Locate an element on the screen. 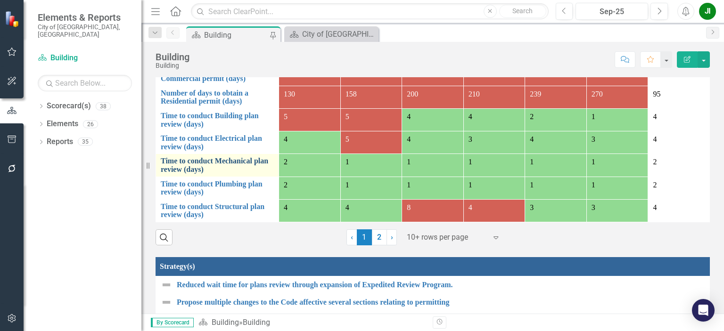 The width and height of the screenshot is (724, 331). div: JI is located at coordinates (707, 11).